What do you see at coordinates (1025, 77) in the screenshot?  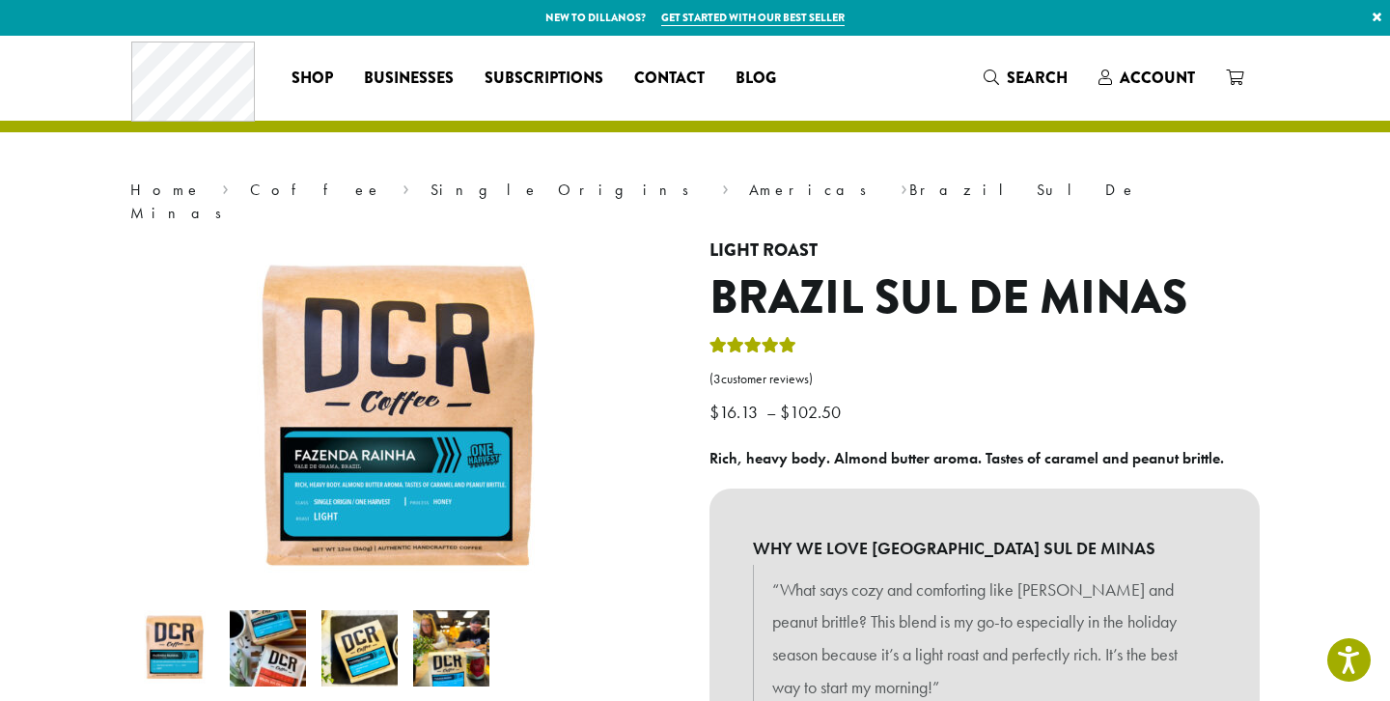 I see `a: Search` at bounding box center [1025, 77].